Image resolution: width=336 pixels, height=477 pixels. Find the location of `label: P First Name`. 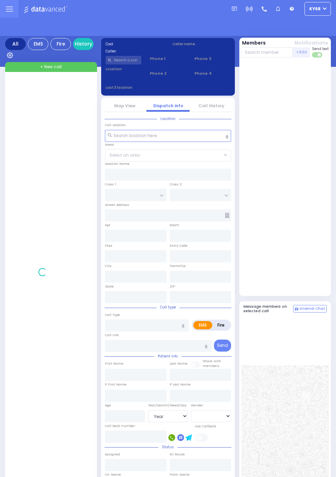

label: P First Name is located at coordinates (116, 385).